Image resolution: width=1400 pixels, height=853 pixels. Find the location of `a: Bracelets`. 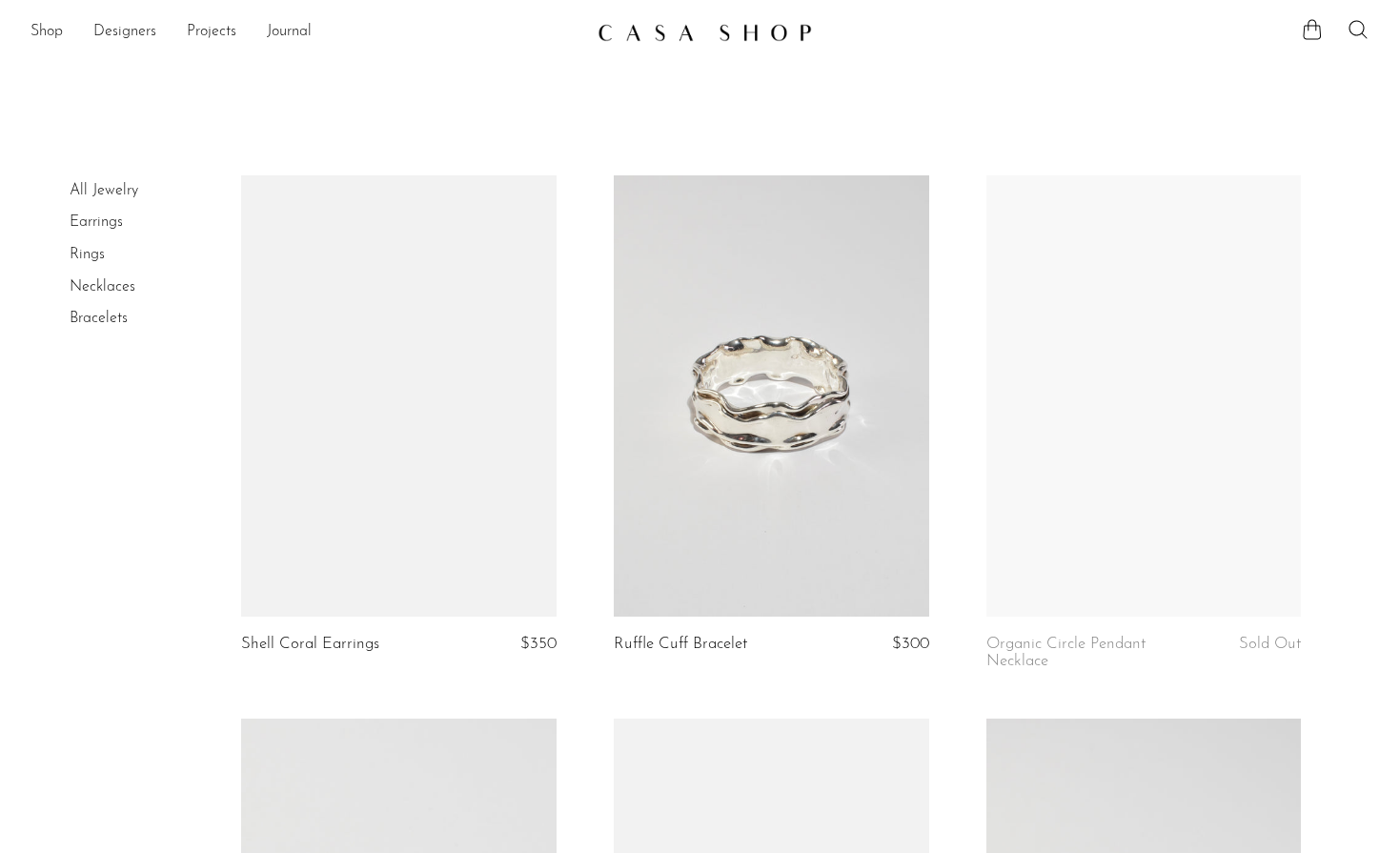

a: Bracelets is located at coordinates (99, 318).